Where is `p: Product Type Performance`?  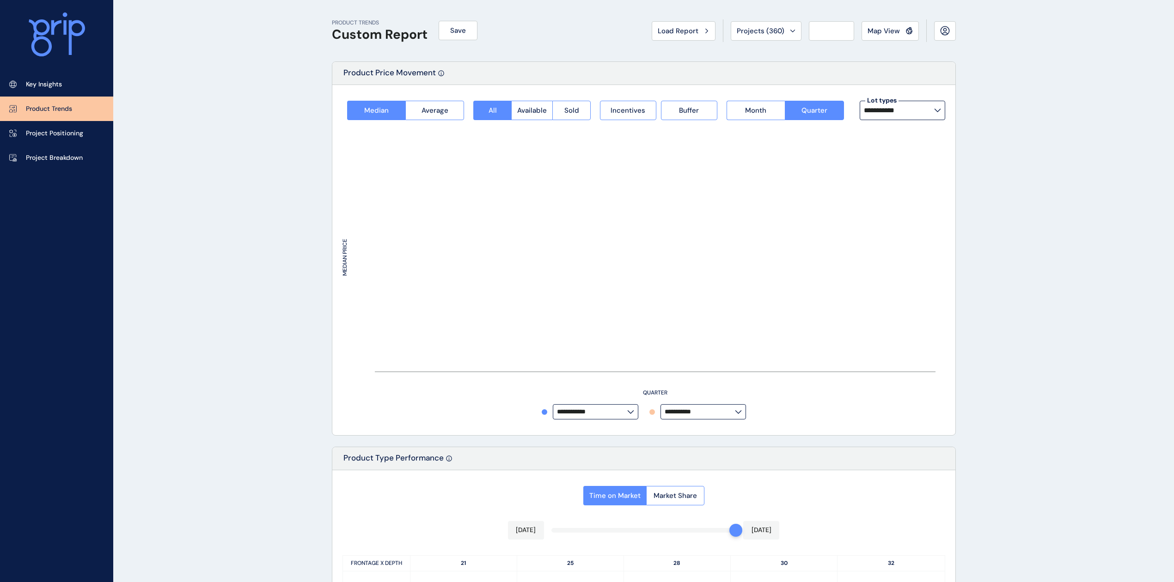
p: Product Type Performance is located at coordinates (393, 461).